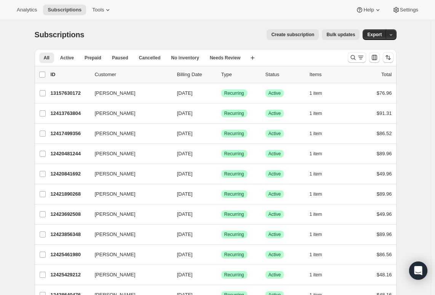 The image size is (435, 295). Describe the element at coordinates (27, 10) in the screenshot. I see `span: Analytics` at that location.